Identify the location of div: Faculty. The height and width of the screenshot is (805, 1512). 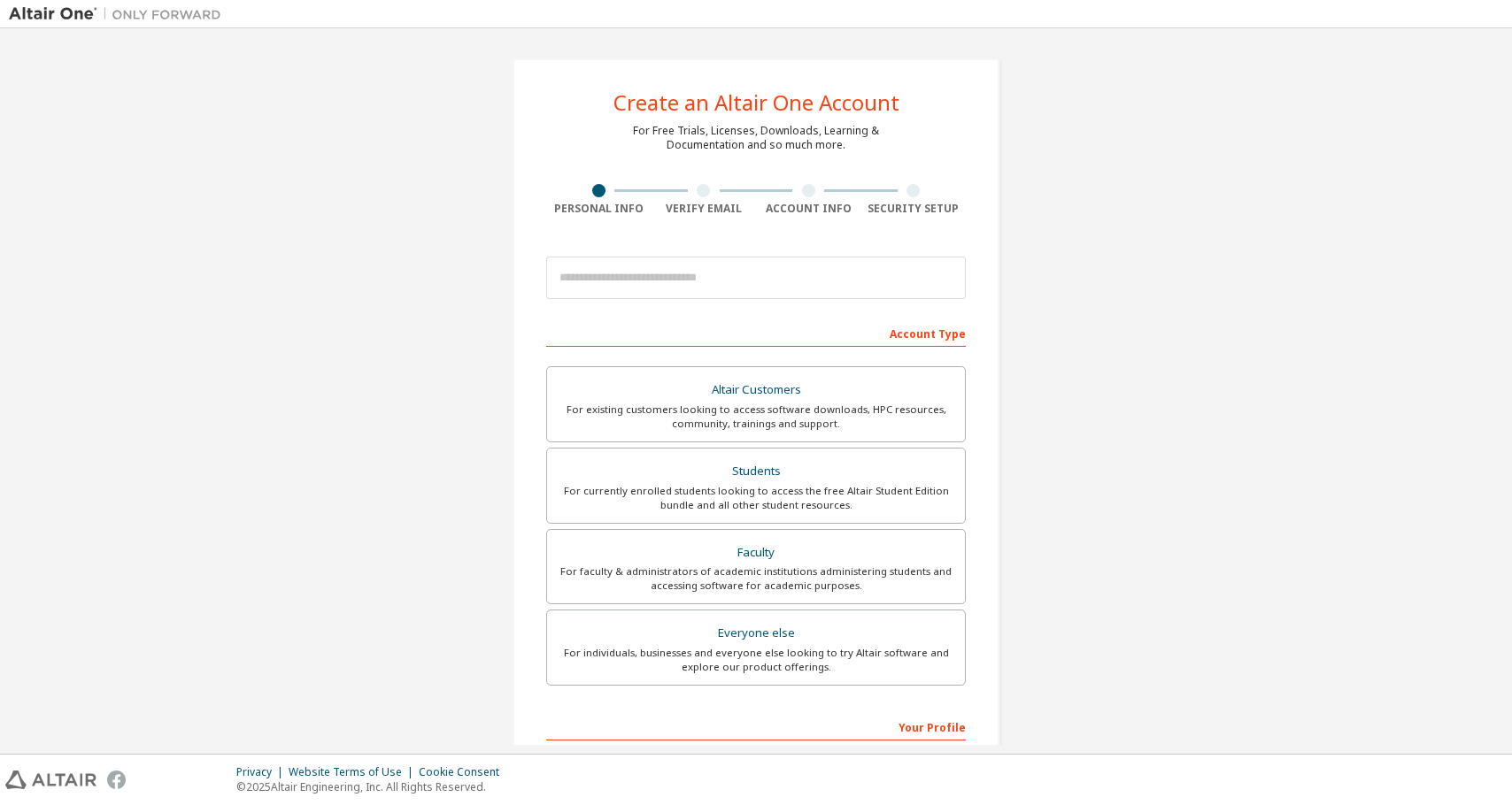
(756, 553).